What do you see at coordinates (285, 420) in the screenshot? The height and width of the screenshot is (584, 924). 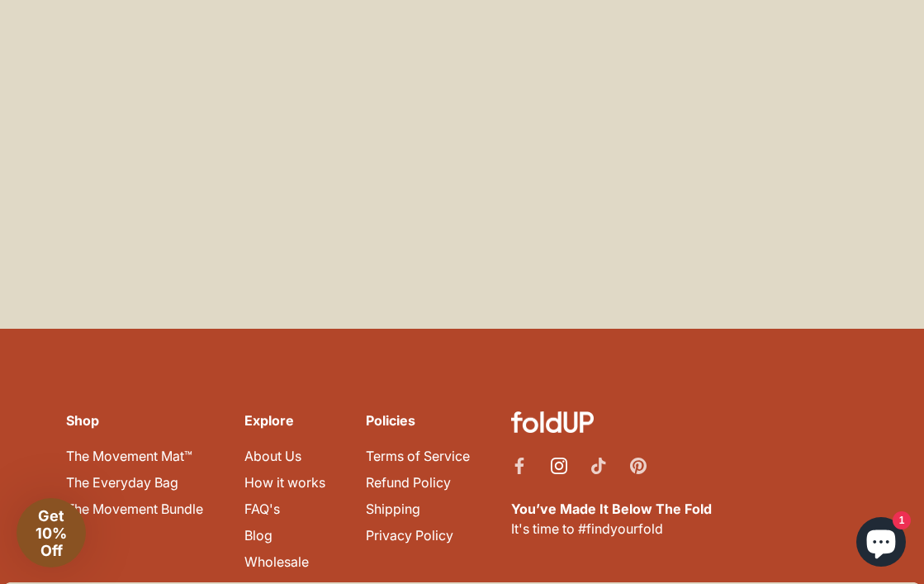 I see `h6: Explore` at bounding box center [285, 420].